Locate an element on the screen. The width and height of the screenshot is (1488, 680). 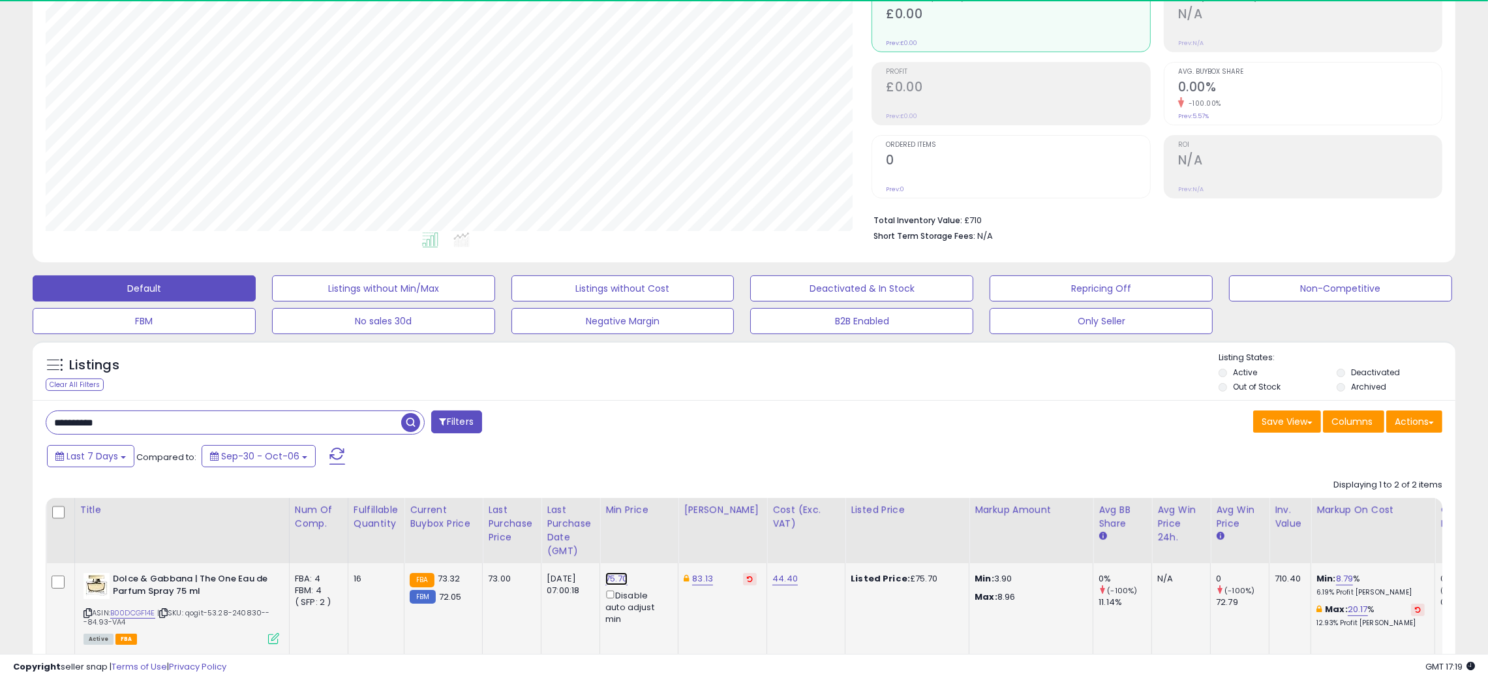
span: FBA is located at coordinates (127, 639).